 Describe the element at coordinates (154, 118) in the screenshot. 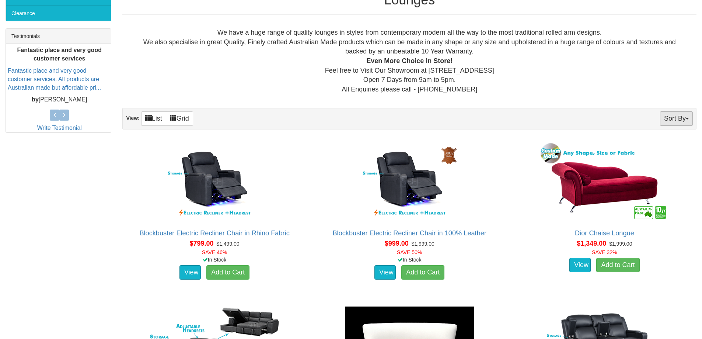

I see `a: List` at that location.